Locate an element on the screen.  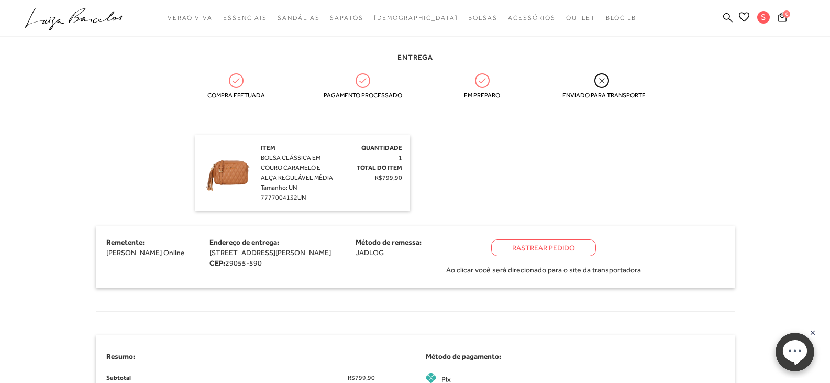
span: Pagamento processado is located at coordinates (363, 95).